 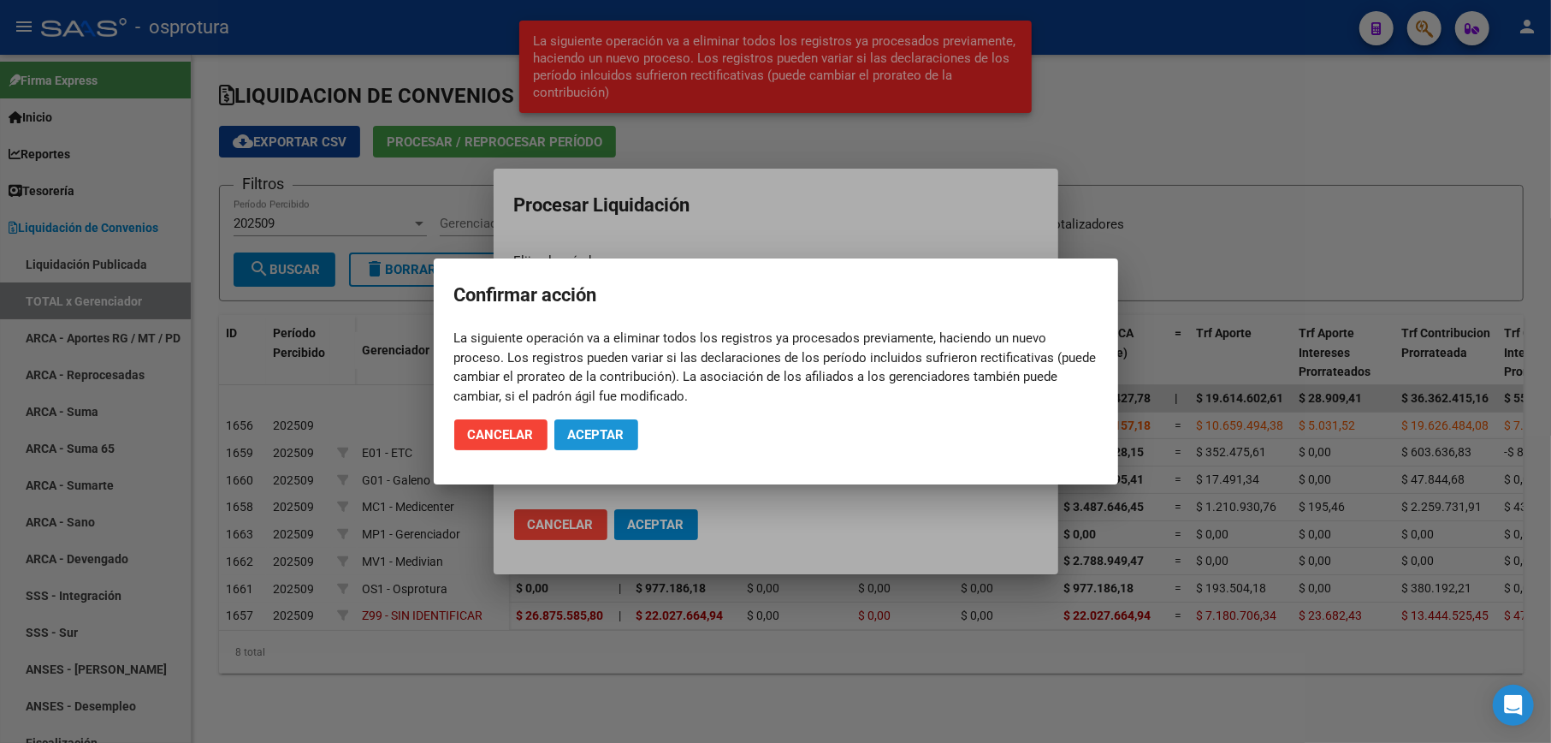 I want to click on button: Cancelar, so click(x=500, y=435).